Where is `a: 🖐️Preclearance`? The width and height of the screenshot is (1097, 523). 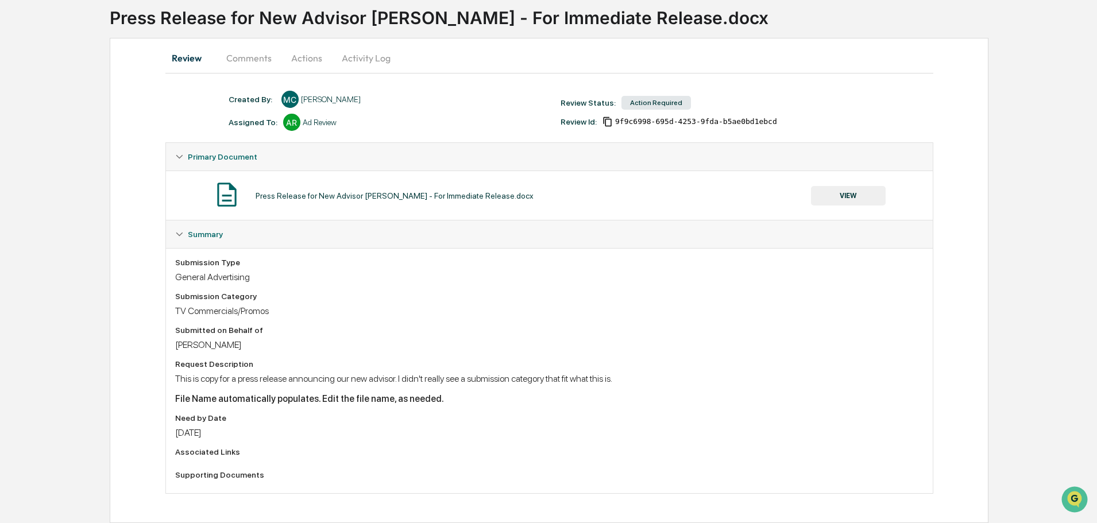
a: 🖐️Preclearance is located at coordinates (43, 151).